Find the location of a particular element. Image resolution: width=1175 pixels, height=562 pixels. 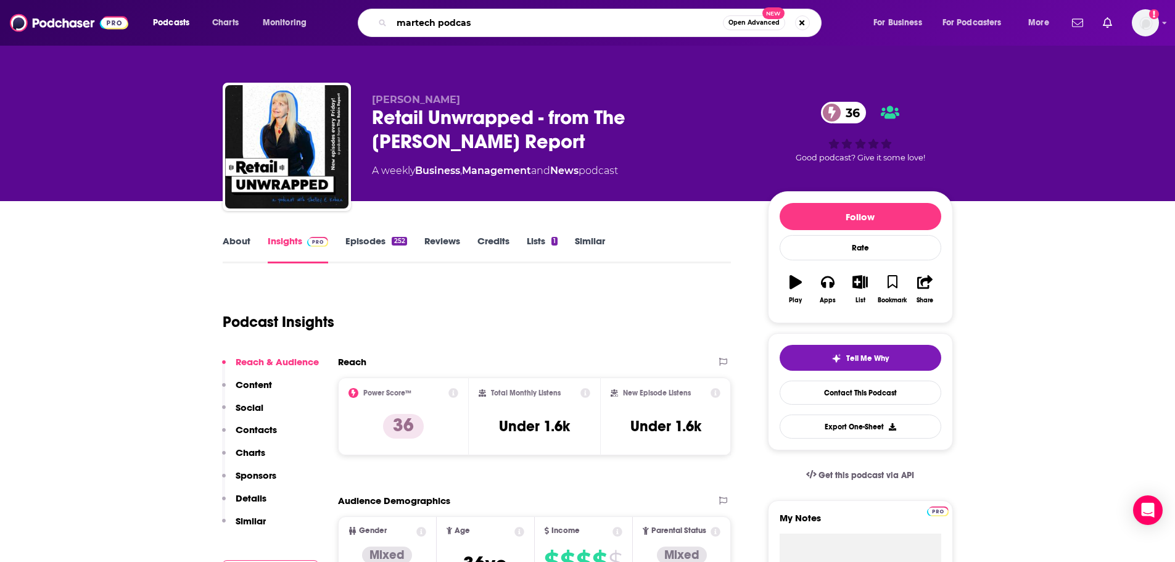

p: Details is located at coordinates (251, 498).